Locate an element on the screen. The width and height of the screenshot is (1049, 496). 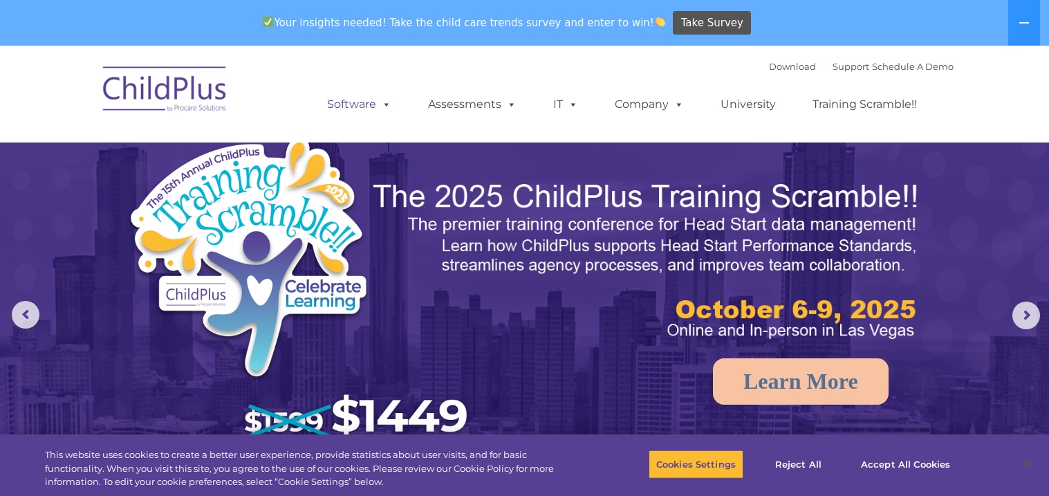
a: Support is located at coordinates (850, 66).